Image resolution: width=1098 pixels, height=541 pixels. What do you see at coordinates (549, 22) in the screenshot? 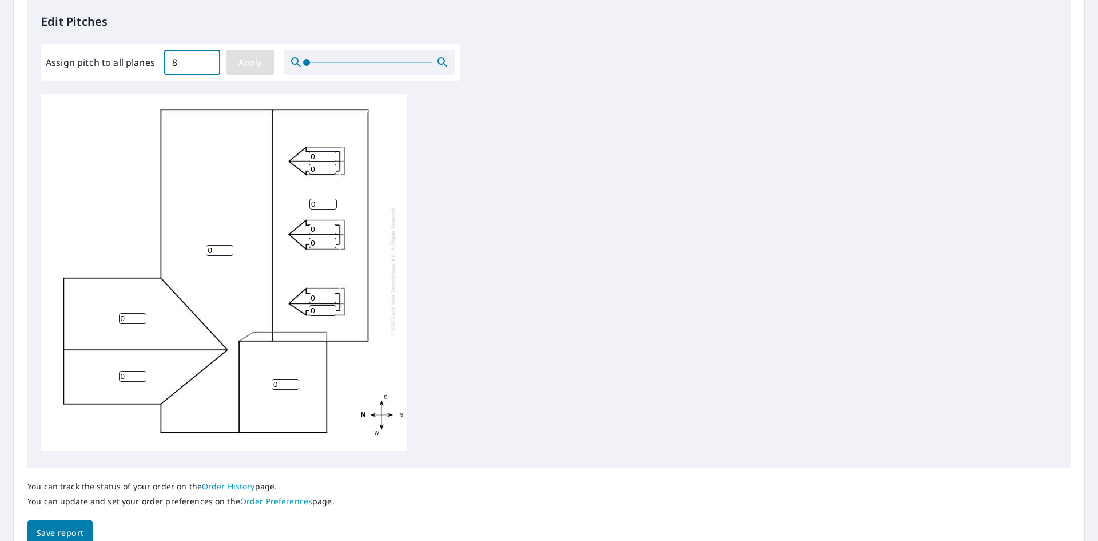
I see `p: Edit Pitches` at bounding box center [549, 22].